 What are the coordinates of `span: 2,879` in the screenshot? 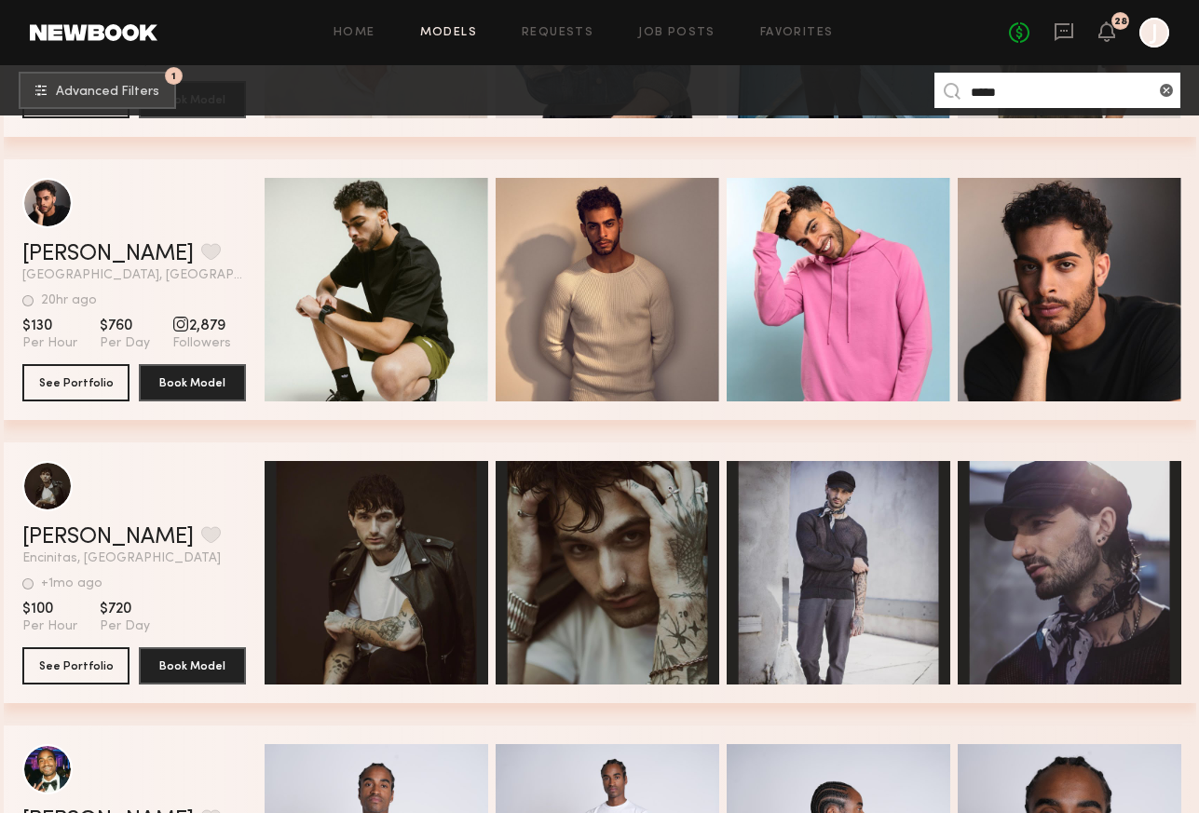 It's located at (201, 326).